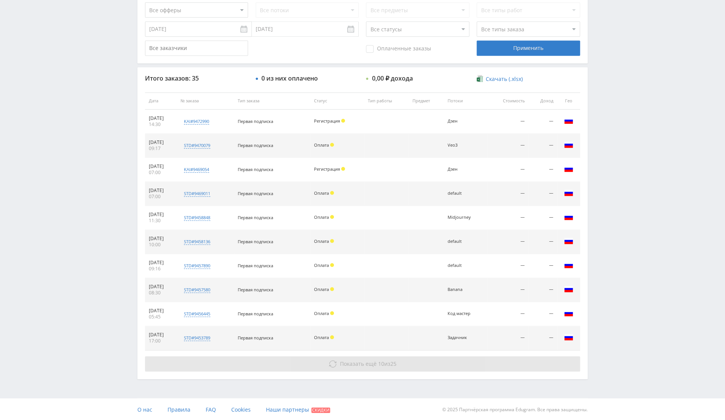  I want to click on th: Стоимость, so click(508, 101).